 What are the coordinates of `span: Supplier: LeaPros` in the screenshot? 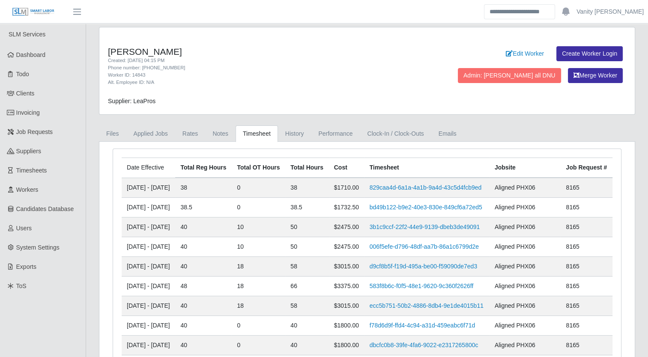 It's located at (131, 101).